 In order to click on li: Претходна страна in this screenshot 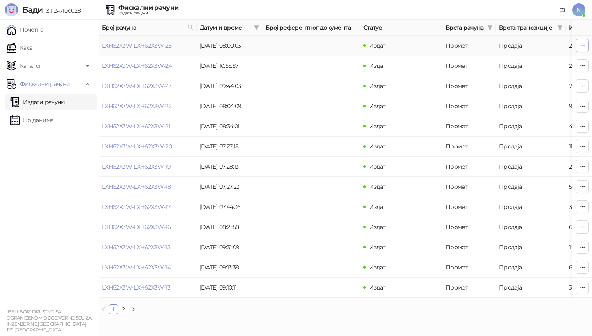, I will do `click(104, 309)`.